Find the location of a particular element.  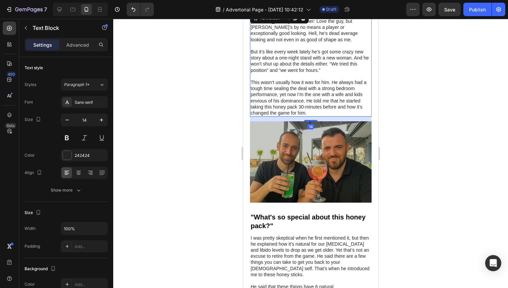

div: Publish is located at coordinates (477, 9).